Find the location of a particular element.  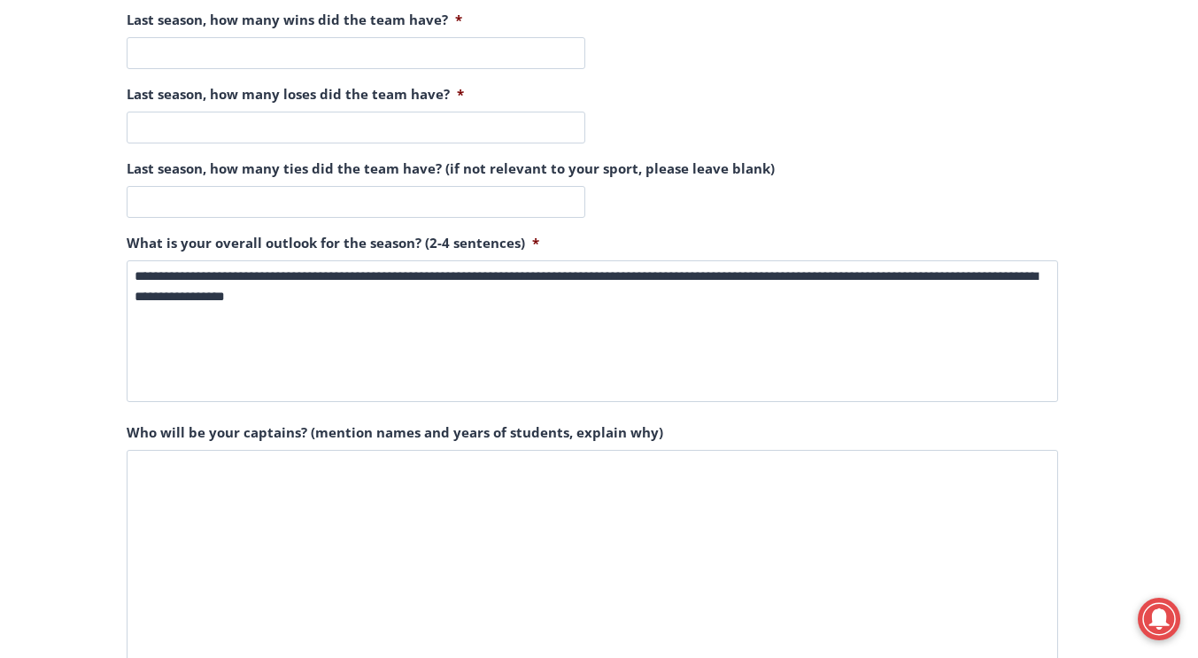

label: Last season, how many ties did the team have? (if not relevant to your sport, please leave blank) is located at coordinates (451, 169).